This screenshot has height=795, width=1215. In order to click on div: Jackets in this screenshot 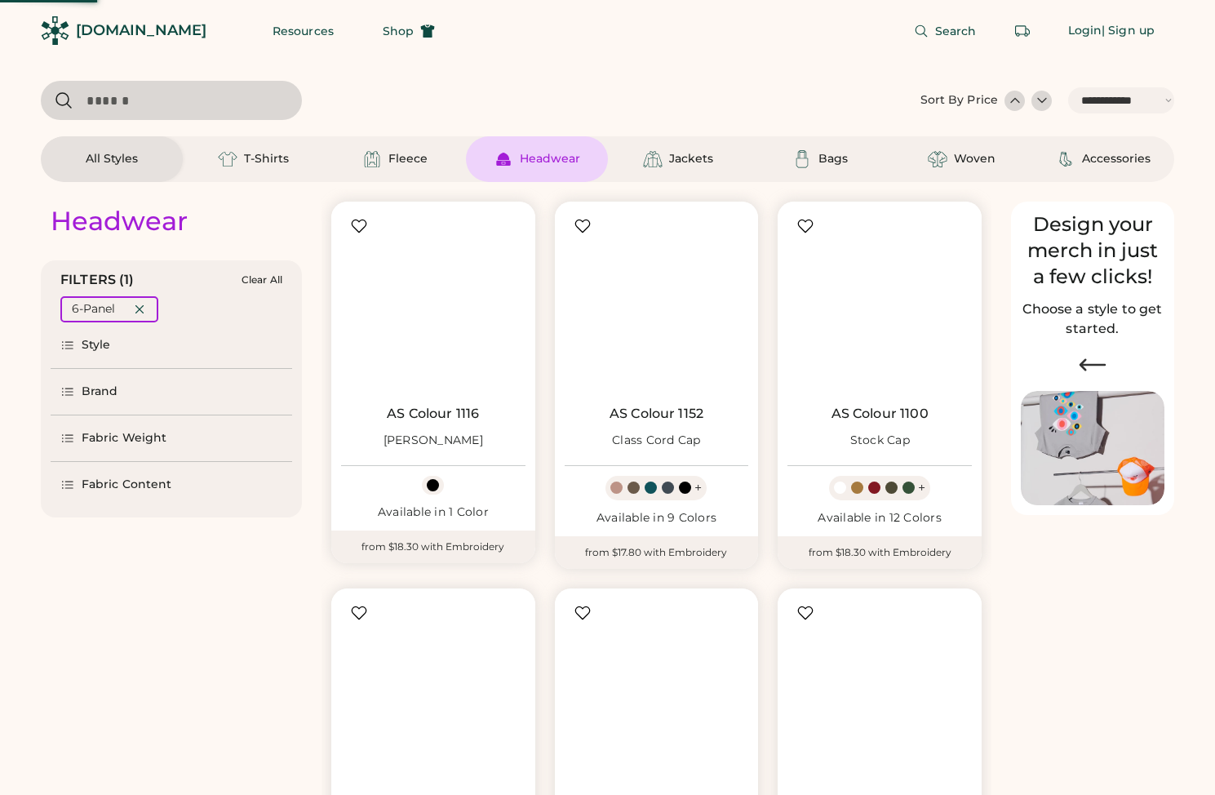, I will do `click(691, 159)`.